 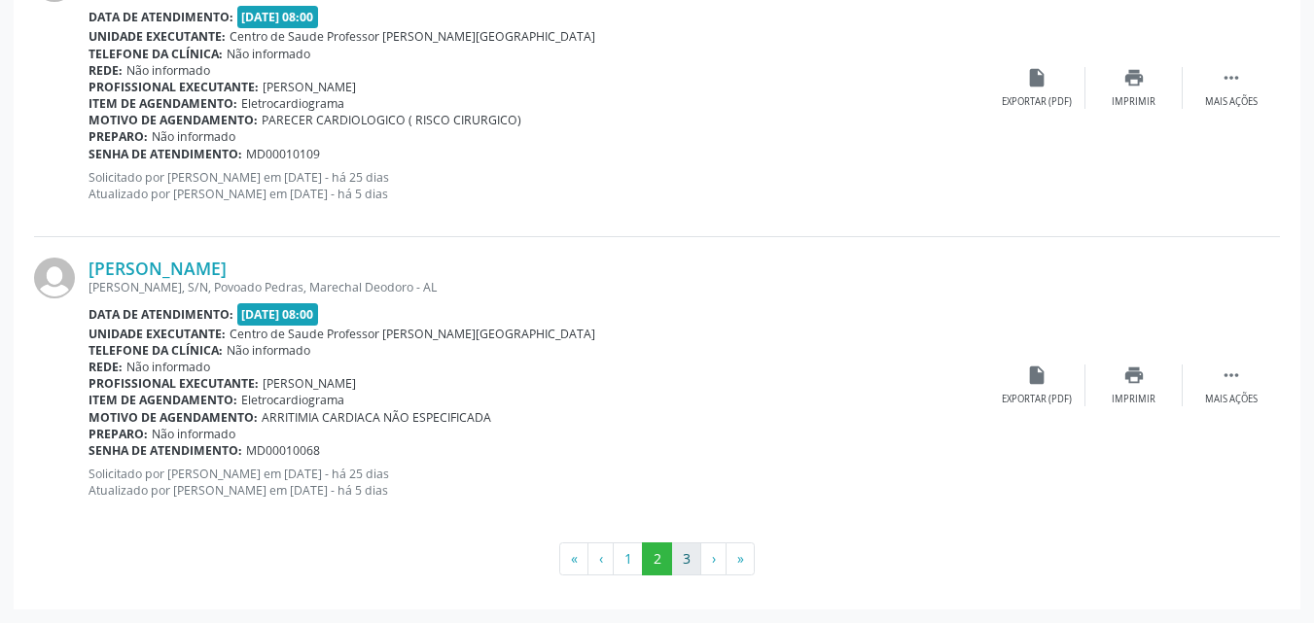 I want to click on span: ARRITIMIA CARDIACA NÃO ESPECIFICADA, so click(x=376, y=417).